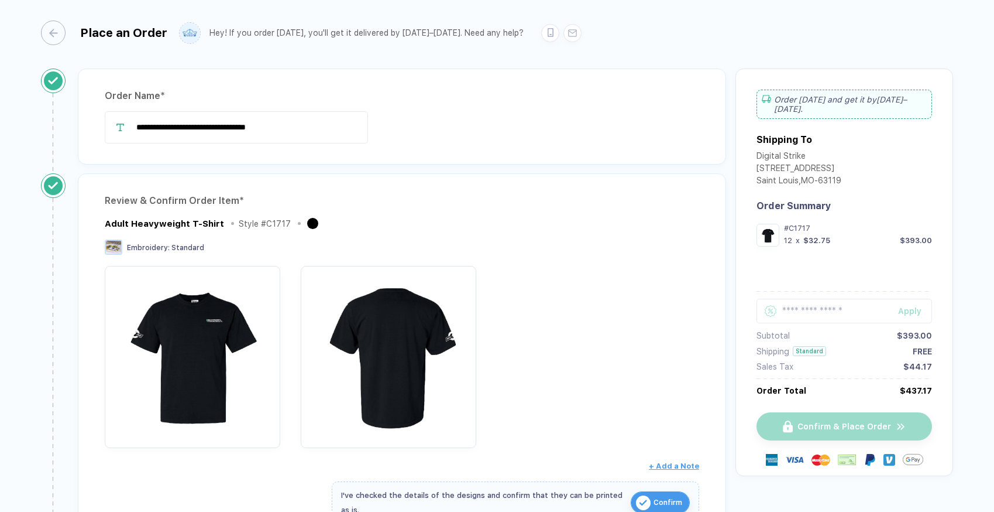 The height and width of the screenshot is (512, 994). Describe the element at coordinates (908, 311) in the screenshot. I see `button: Apply` at that location.